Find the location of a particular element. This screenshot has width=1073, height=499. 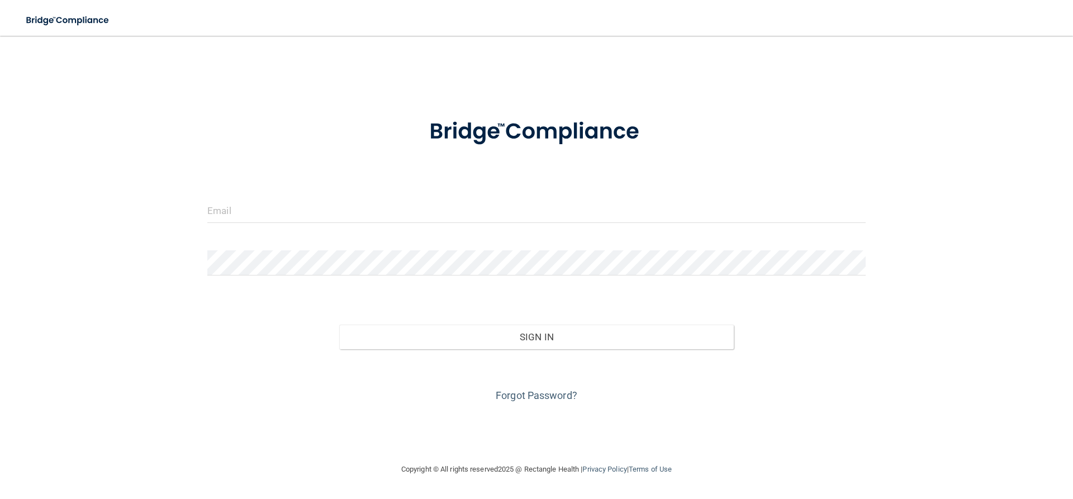

button: Sign In is located at coordinates (536, 337).